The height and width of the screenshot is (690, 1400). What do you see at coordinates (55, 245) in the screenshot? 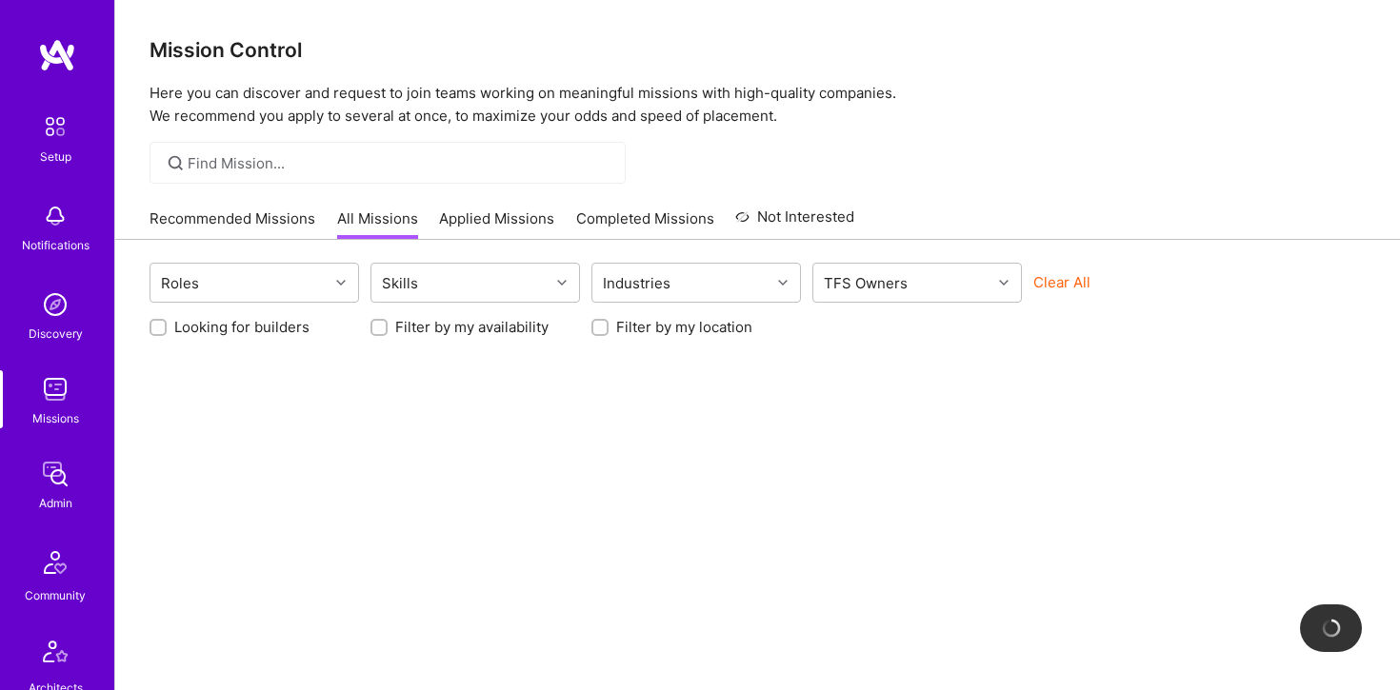
I see `div: Notifications` at bounding box center [55, 245].